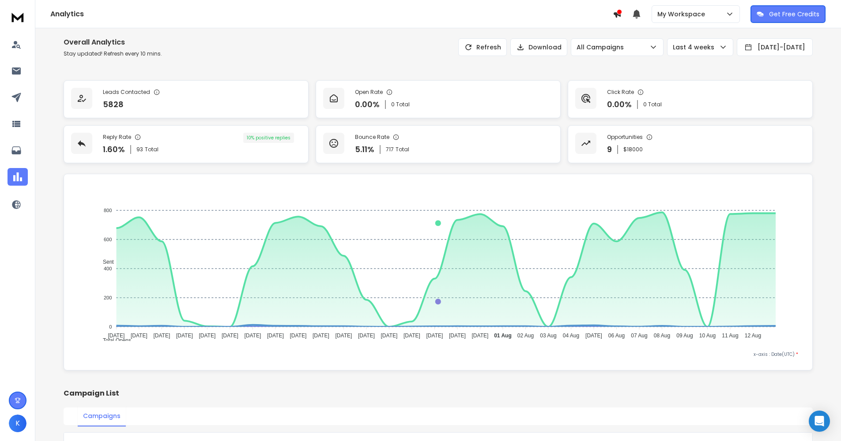 The width and height of the screenshot is (841, 441). I want to click on tspan: 200, so click(108, 298).